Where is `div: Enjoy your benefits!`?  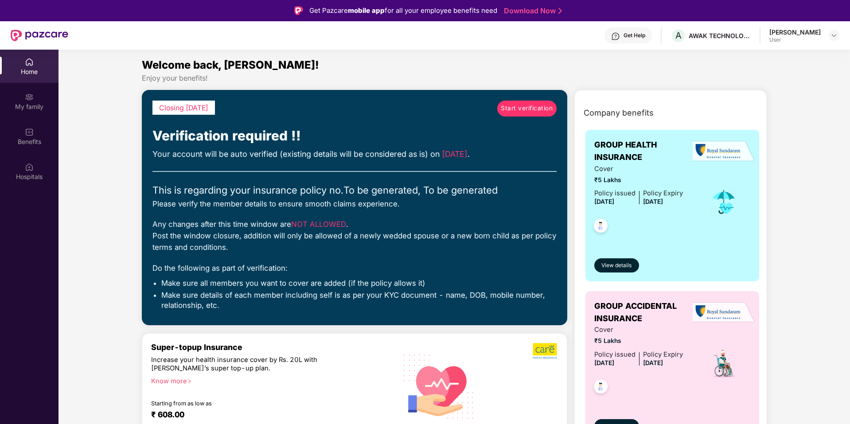 div: Enjoy your benefits! is located at coordinates (454, 78).